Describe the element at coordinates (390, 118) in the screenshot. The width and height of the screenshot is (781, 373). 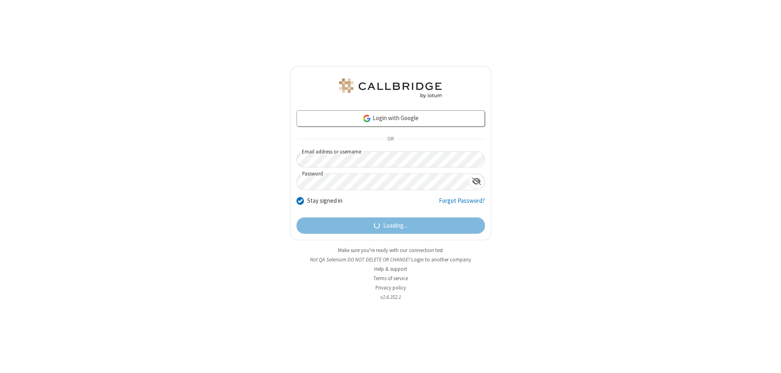
I see `a: Login with Google` at that location.